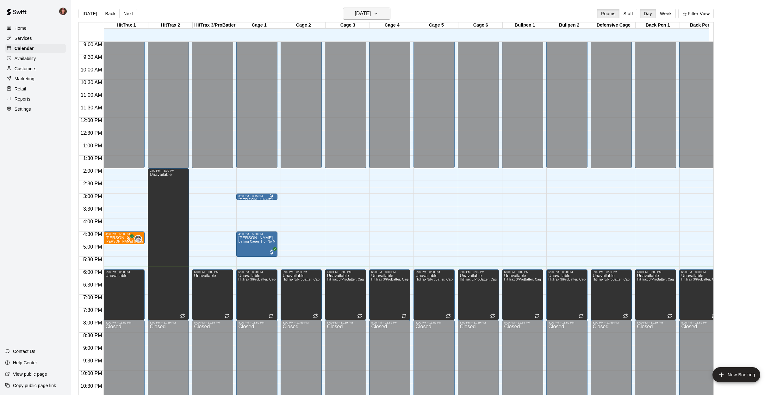  Describe the element at coordinates (257, 244) in the screenshot. I see `div: 4:30 PM – 5:30 PM: Maddie Steig` at that location.